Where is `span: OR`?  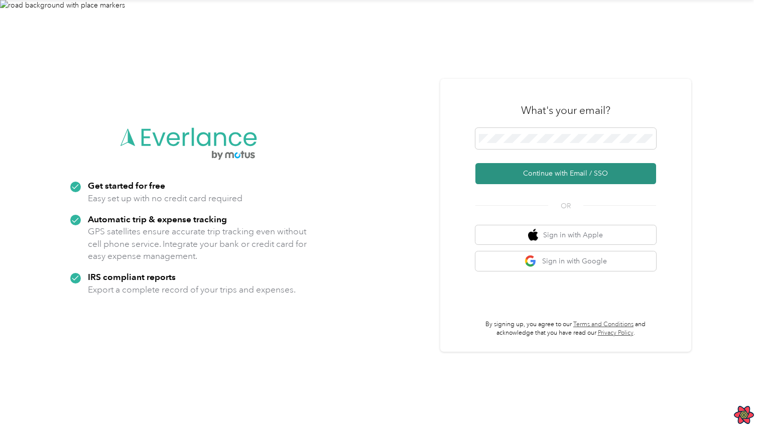 span: OR is located at coordinates (566, 206).